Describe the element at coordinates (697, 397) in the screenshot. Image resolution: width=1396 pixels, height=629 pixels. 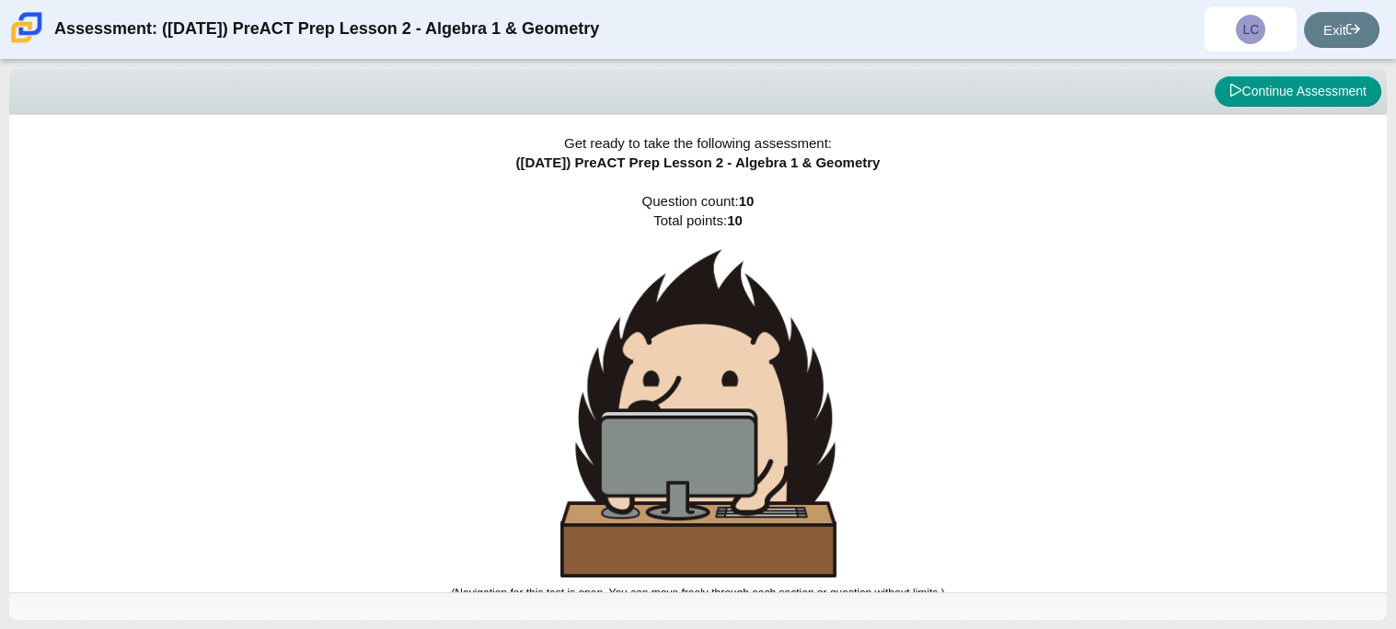
I see `span: Question count: Total points:` at that location.